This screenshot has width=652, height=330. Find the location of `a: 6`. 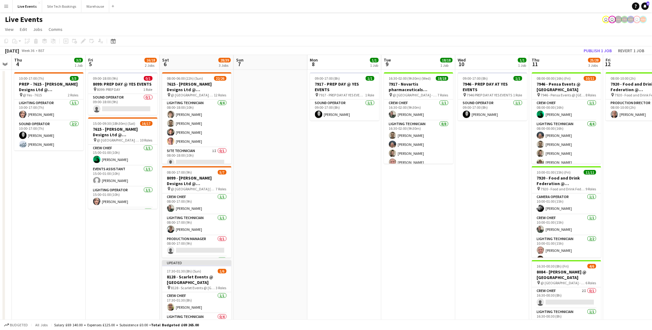

a: 6 is located at coordinates (645, 6).